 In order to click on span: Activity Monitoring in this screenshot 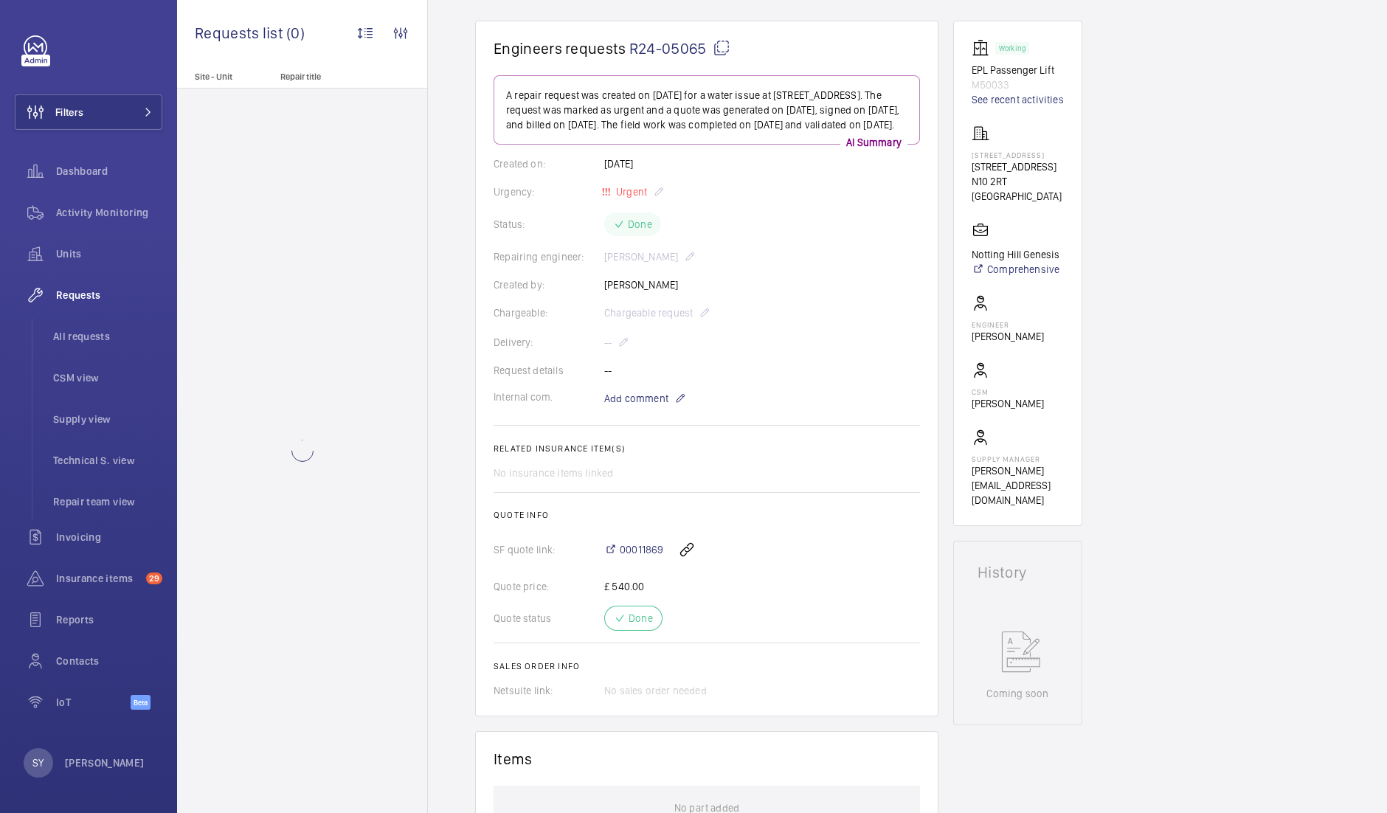, I will do `click(109, 212)`.